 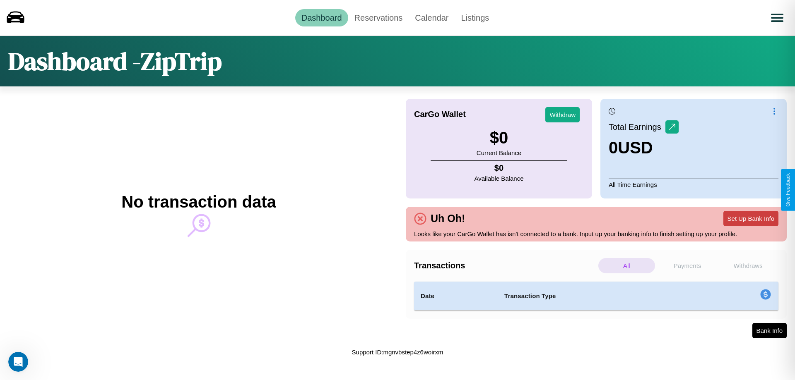 What do you see at coordinates (499, 178) in the screenshot?
I see `p: Available Balance` at bounding box center [499, 178].